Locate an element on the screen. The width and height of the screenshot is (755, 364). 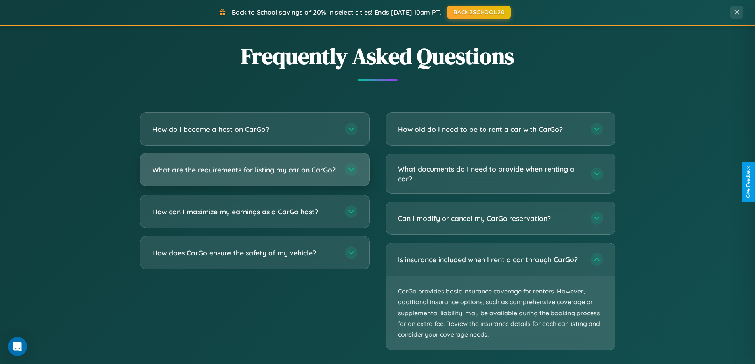
h3: What documents do I need to provide when renting a car? is located at coordinates (490, 174).